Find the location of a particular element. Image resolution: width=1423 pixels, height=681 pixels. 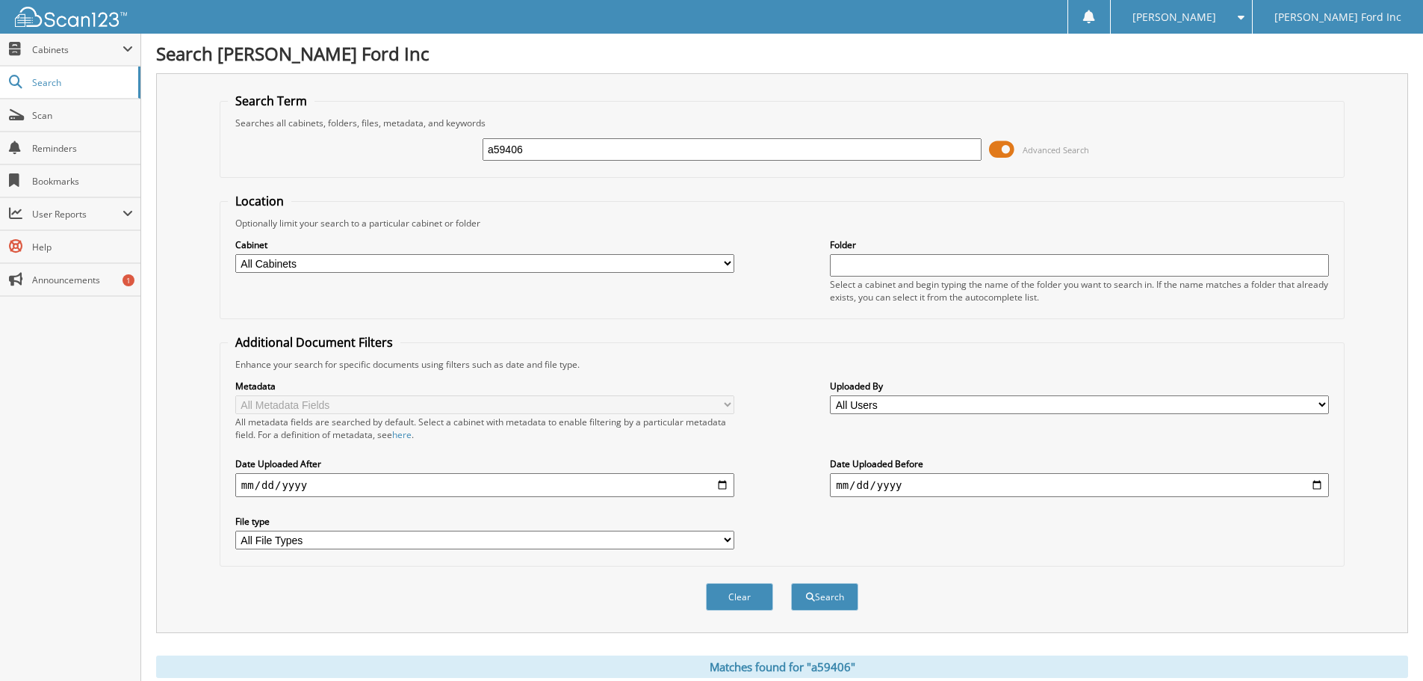

legend: Search Term is located at coordinates (271, 101).